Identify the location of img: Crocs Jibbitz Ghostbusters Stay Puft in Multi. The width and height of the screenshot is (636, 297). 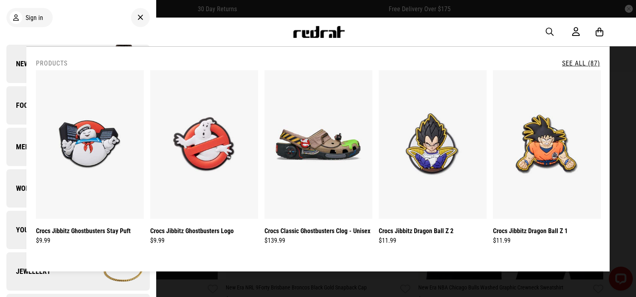
(90, 145).